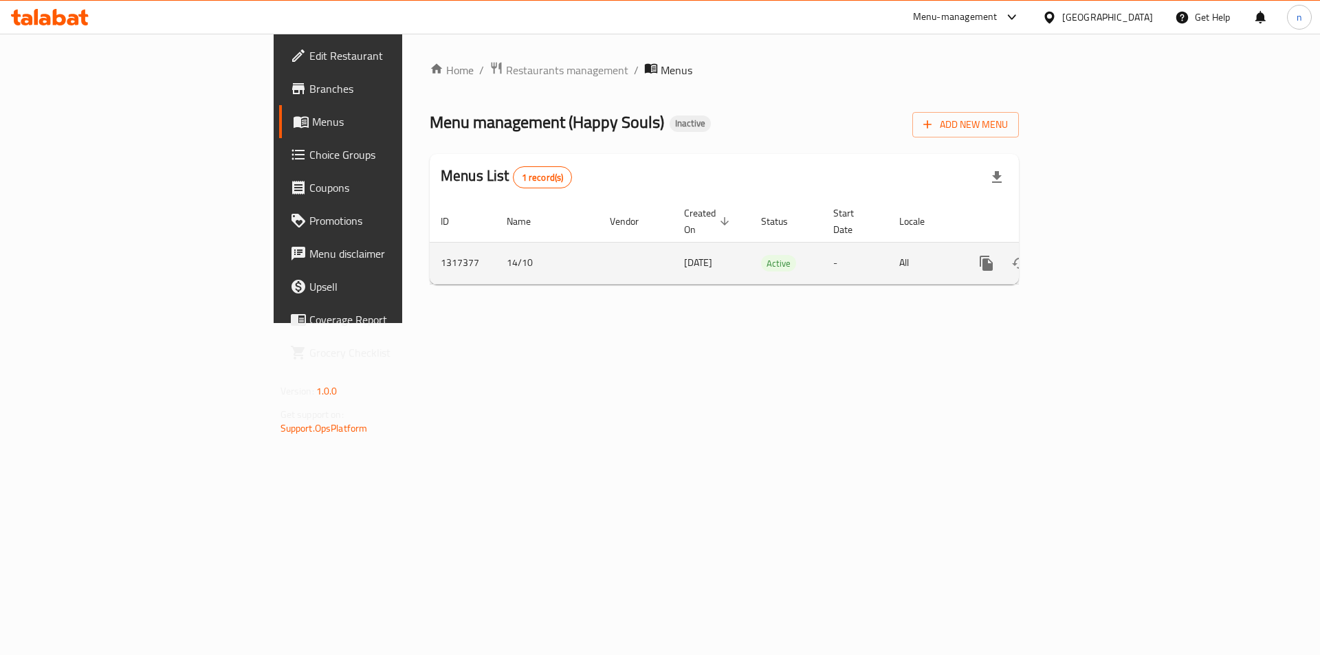  I want to click on button: Add New Menu, so click(965, 124).